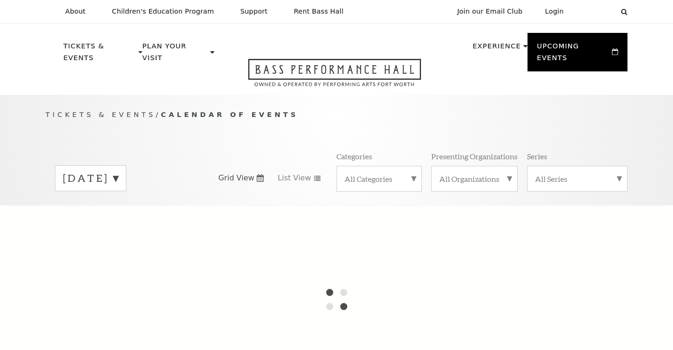 This screenshot has width=673, height=350. What do you see at coordinates (379, 178) in the screenshot?
I see `label: All Categories` at bounding box center [379, 178].